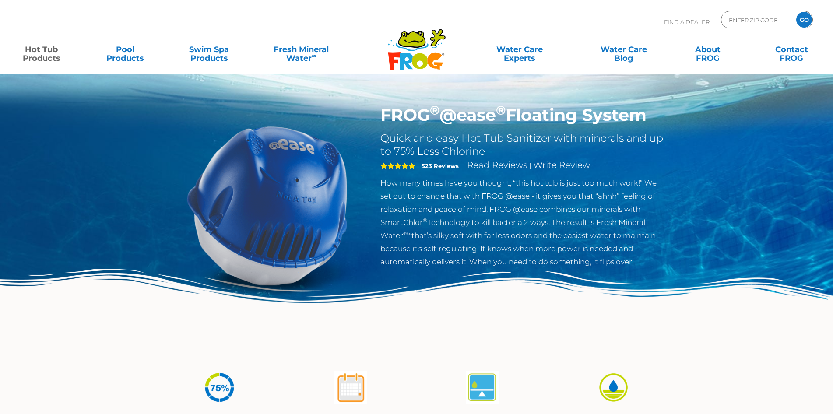 Image resolution: width=833 pixels, height=414 pixels. Describe the element at coordinates (791, 49) in the screenshot. I see `a: ContactFROG` at that location.